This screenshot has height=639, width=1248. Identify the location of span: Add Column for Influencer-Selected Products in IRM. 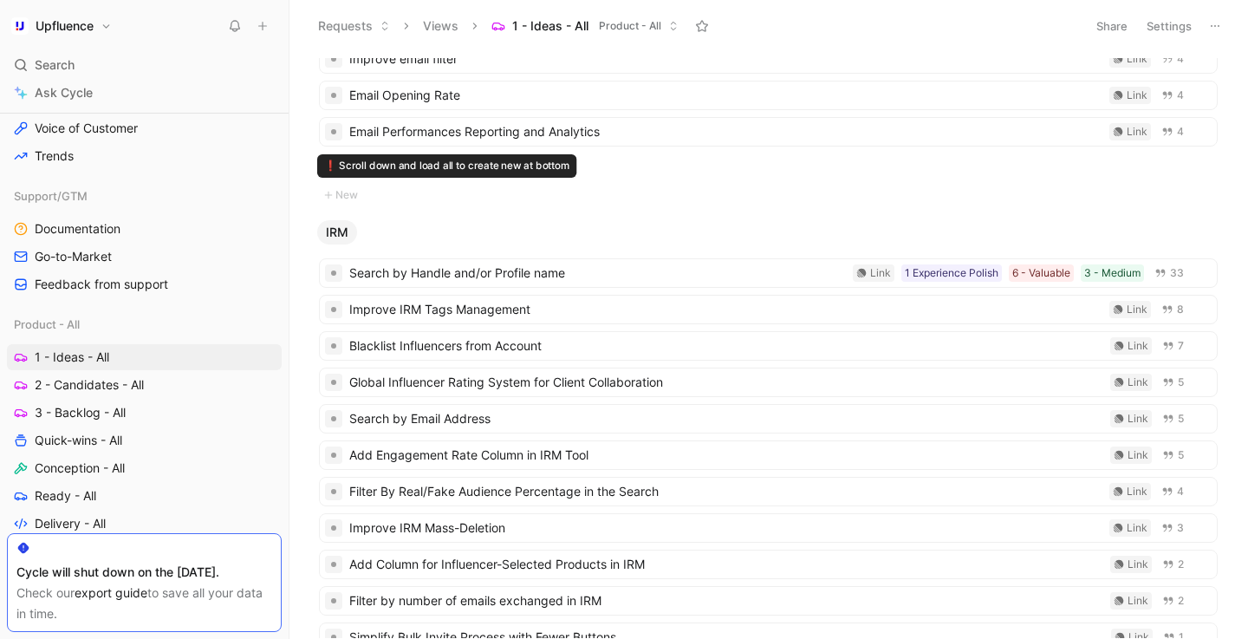
(726, 564).